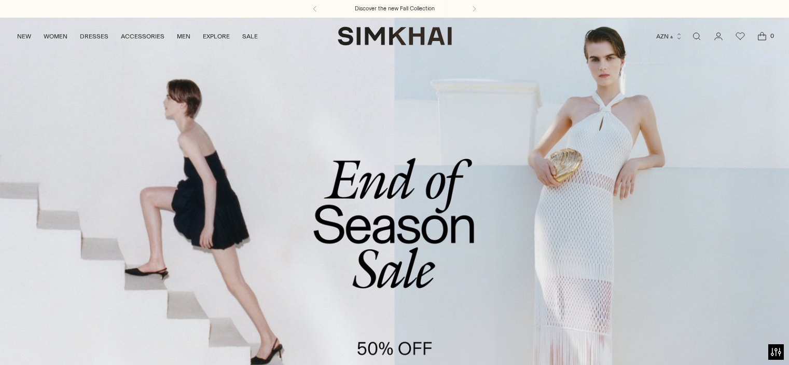  Describe the element at coordinates (395, 36) in the screenshot. I see `a: SIMKHAI` at that location.